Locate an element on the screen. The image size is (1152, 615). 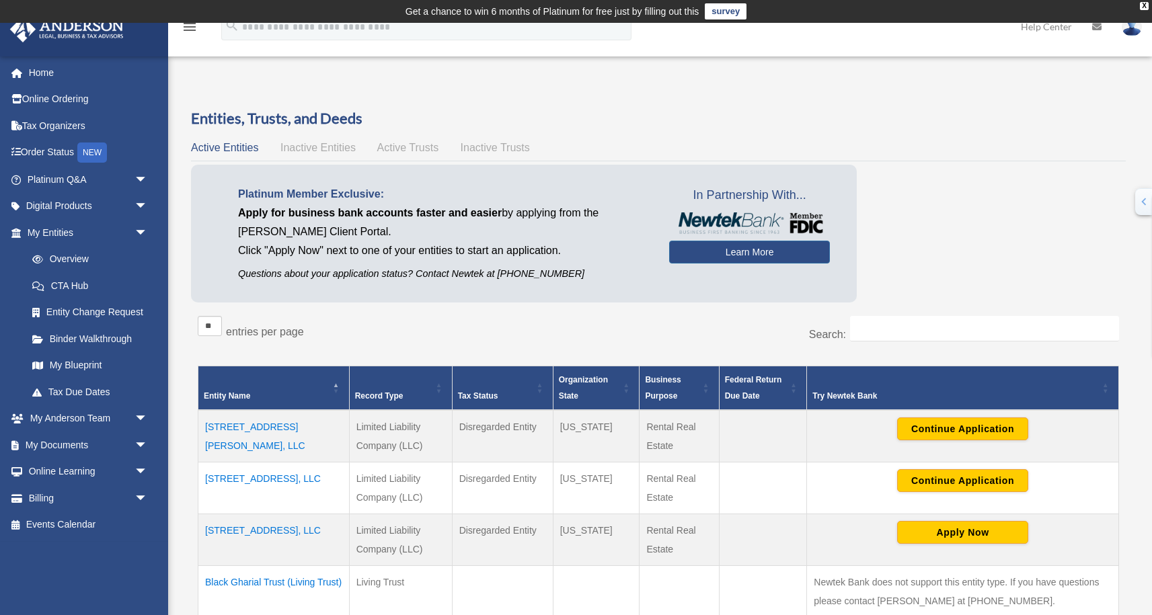
i: search is located at coordinates (232, 26).